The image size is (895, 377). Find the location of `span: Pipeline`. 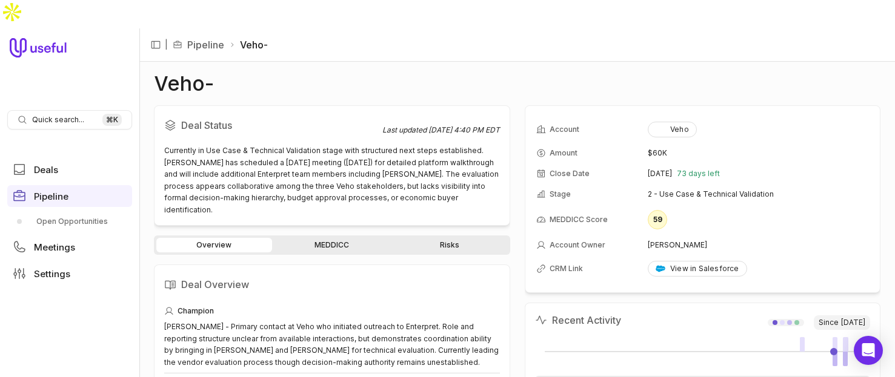

span: Pipeline is located at coordinates (51, 196).